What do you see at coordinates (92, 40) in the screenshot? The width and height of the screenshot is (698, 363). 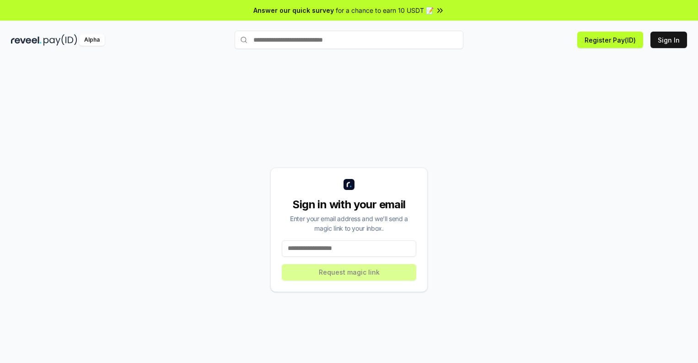 I see `div: Alpha` at bounding box center [92, 40].